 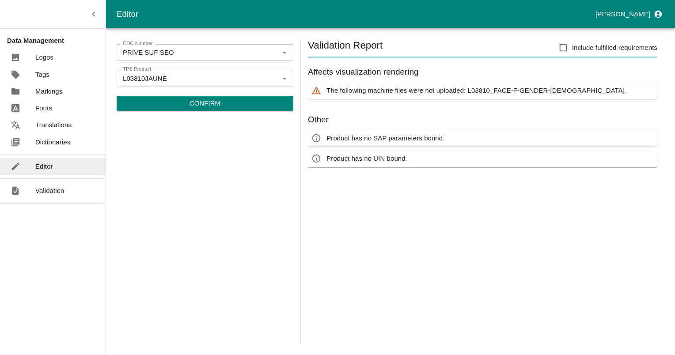 I want to click on p: Logos, so click(x=44, y=57).